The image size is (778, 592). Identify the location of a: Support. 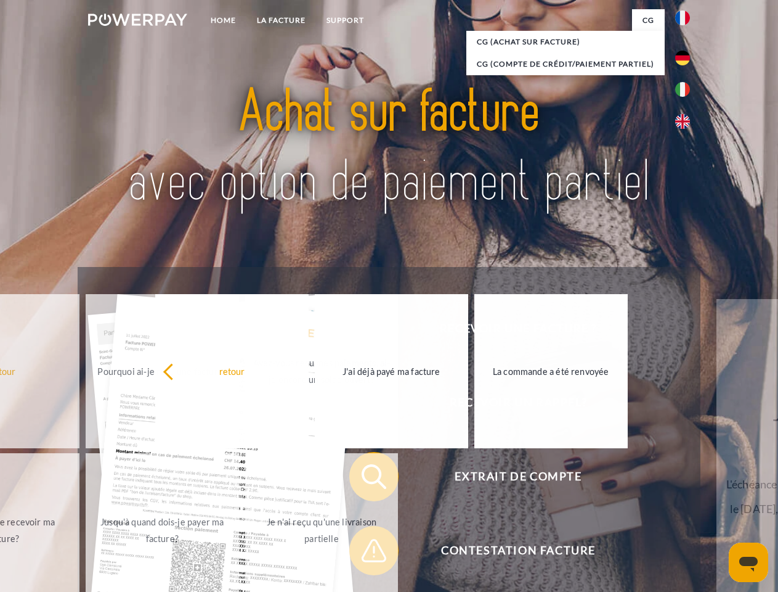
(345, 20).